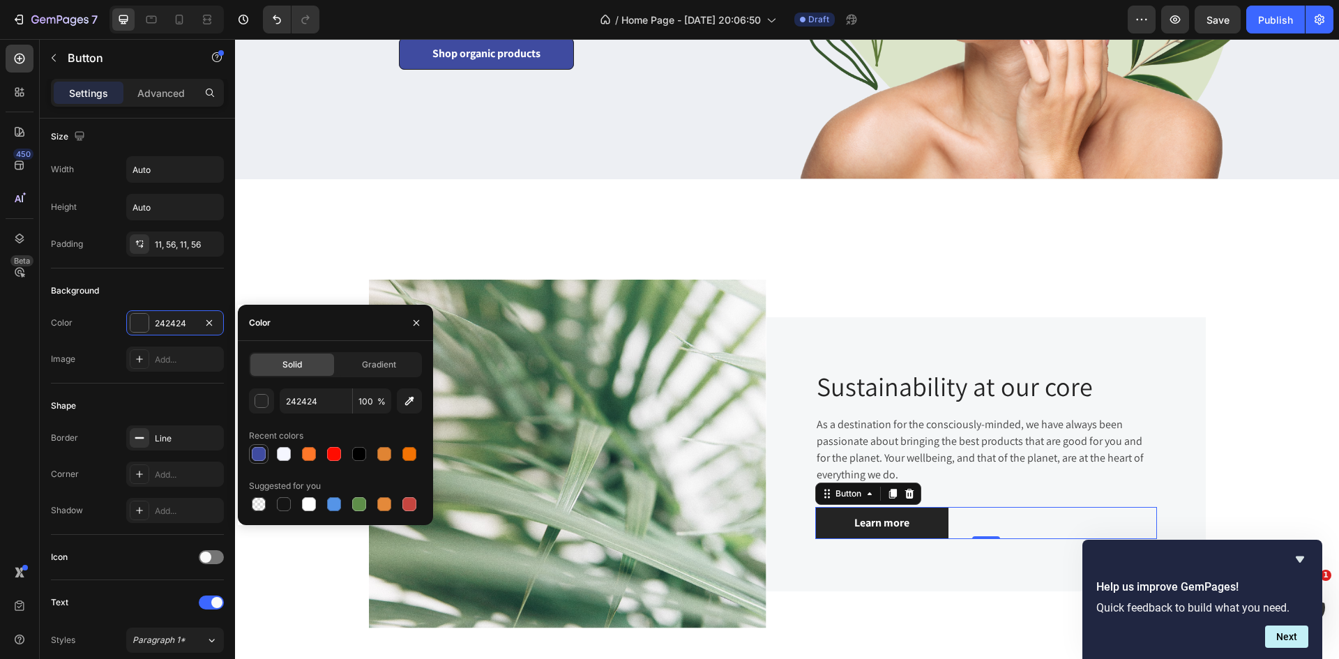 The image size is (1339, 659). I want to click on button: Hide survey, so click(1300, 559).